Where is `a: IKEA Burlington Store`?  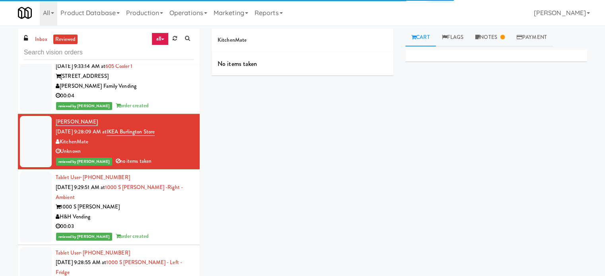
a: IKEA Burlington Store is located at coordinates (130, 132).